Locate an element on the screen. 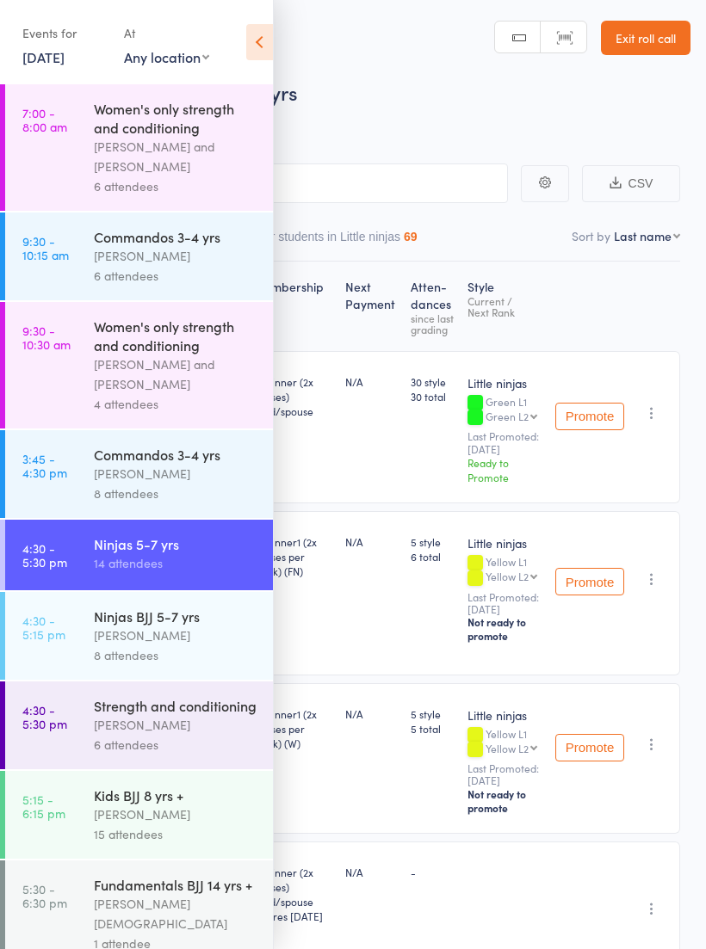 This screenshot has height=949, width=706. div: Style is located at coordinates (503, 306).